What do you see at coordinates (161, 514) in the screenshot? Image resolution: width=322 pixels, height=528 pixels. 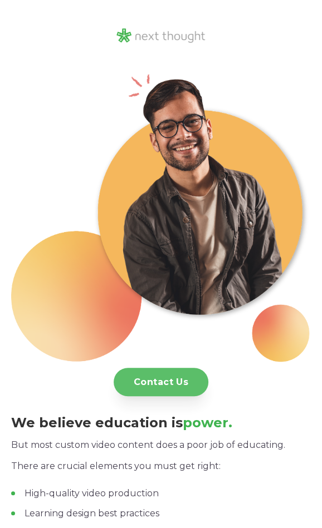 I see `li: Learning design best practices` at bounding box center [161, 514].